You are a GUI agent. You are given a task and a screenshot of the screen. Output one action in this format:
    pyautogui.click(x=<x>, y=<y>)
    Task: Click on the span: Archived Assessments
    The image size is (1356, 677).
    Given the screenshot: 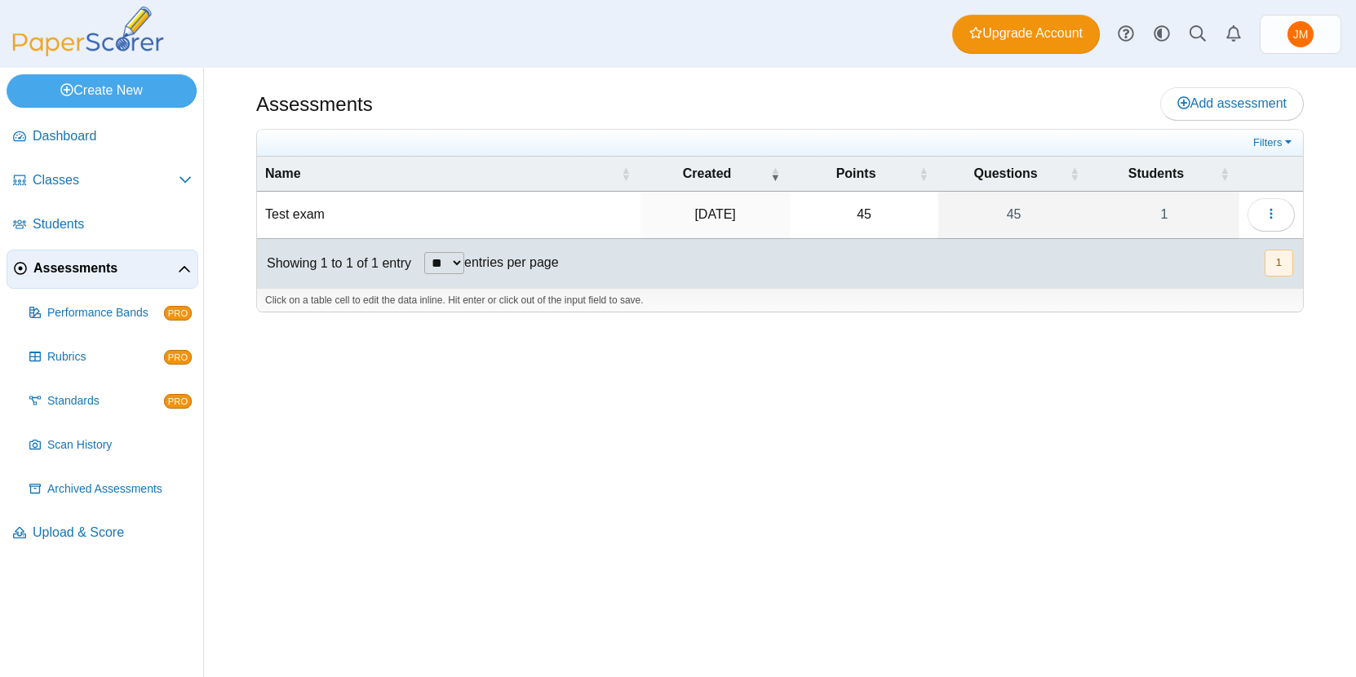 What is the action you would take?
    pyautogui.click(x=119, y=490)
    